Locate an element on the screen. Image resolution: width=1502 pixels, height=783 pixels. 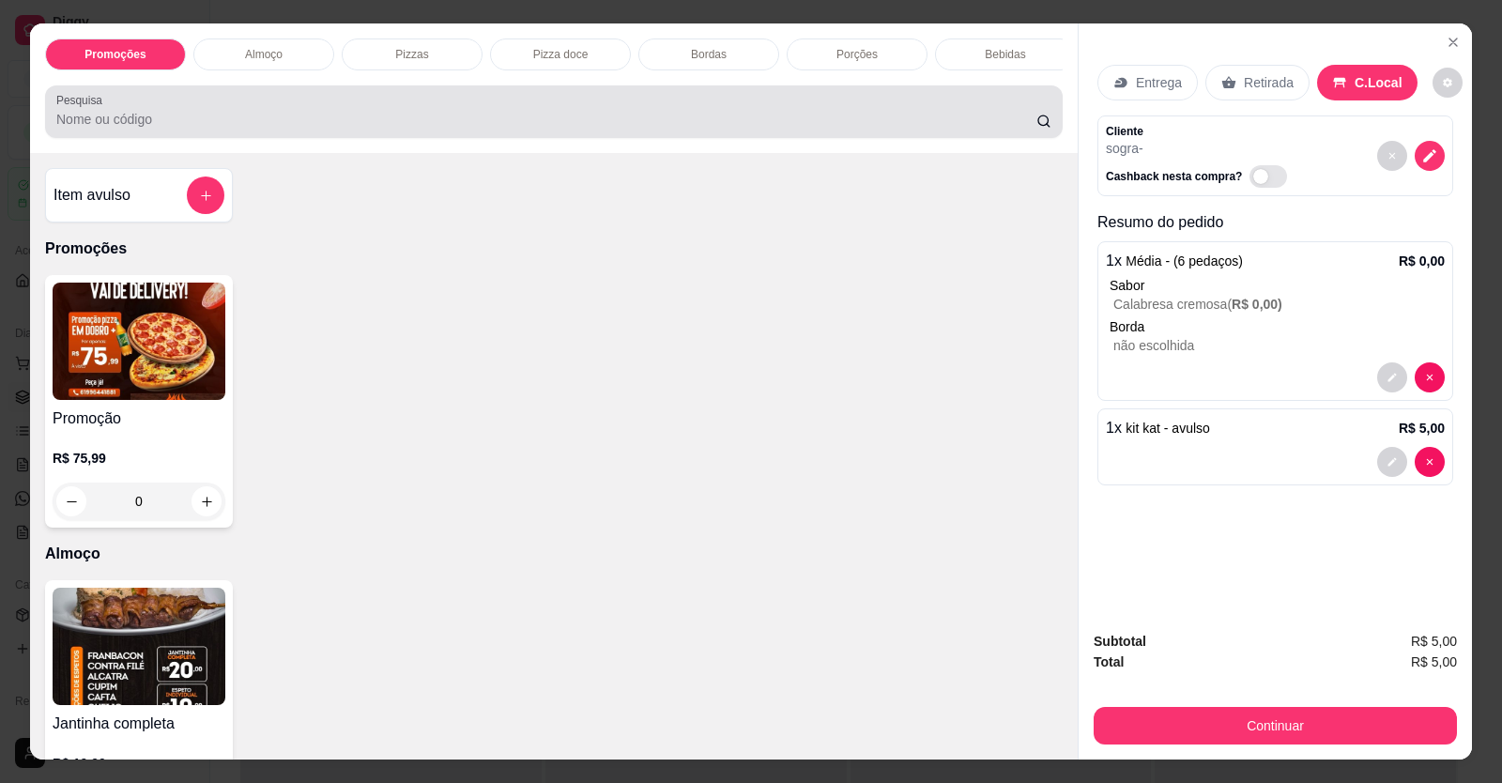
p: Pizza doce is located at coordinates (560, 54).